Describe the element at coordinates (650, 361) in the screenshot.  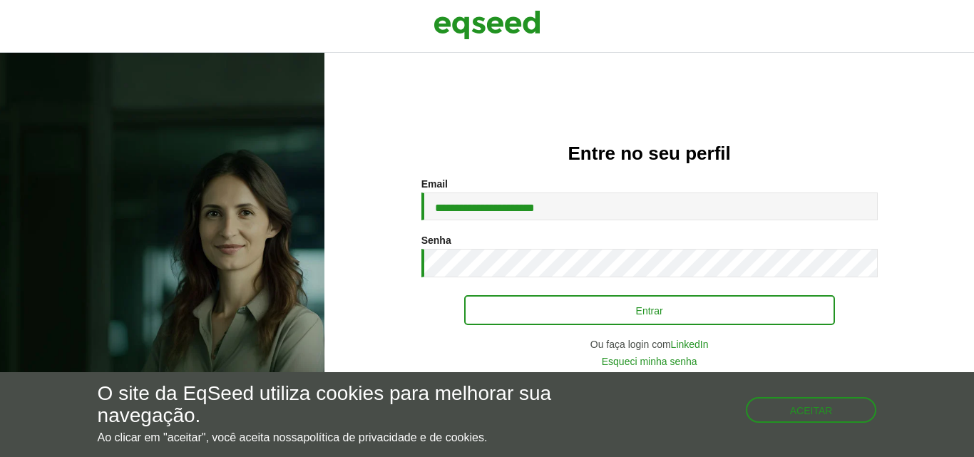
I see `a: Esqueci minha senha` at that location.